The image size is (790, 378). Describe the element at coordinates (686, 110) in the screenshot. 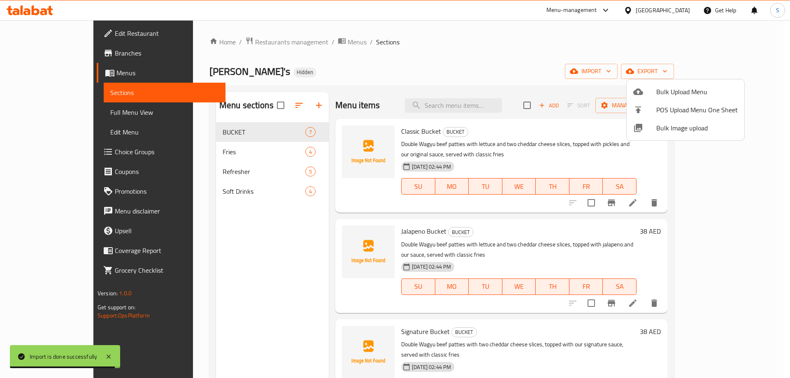

I see `li: POS Upload Menu One Sheet` at that location.